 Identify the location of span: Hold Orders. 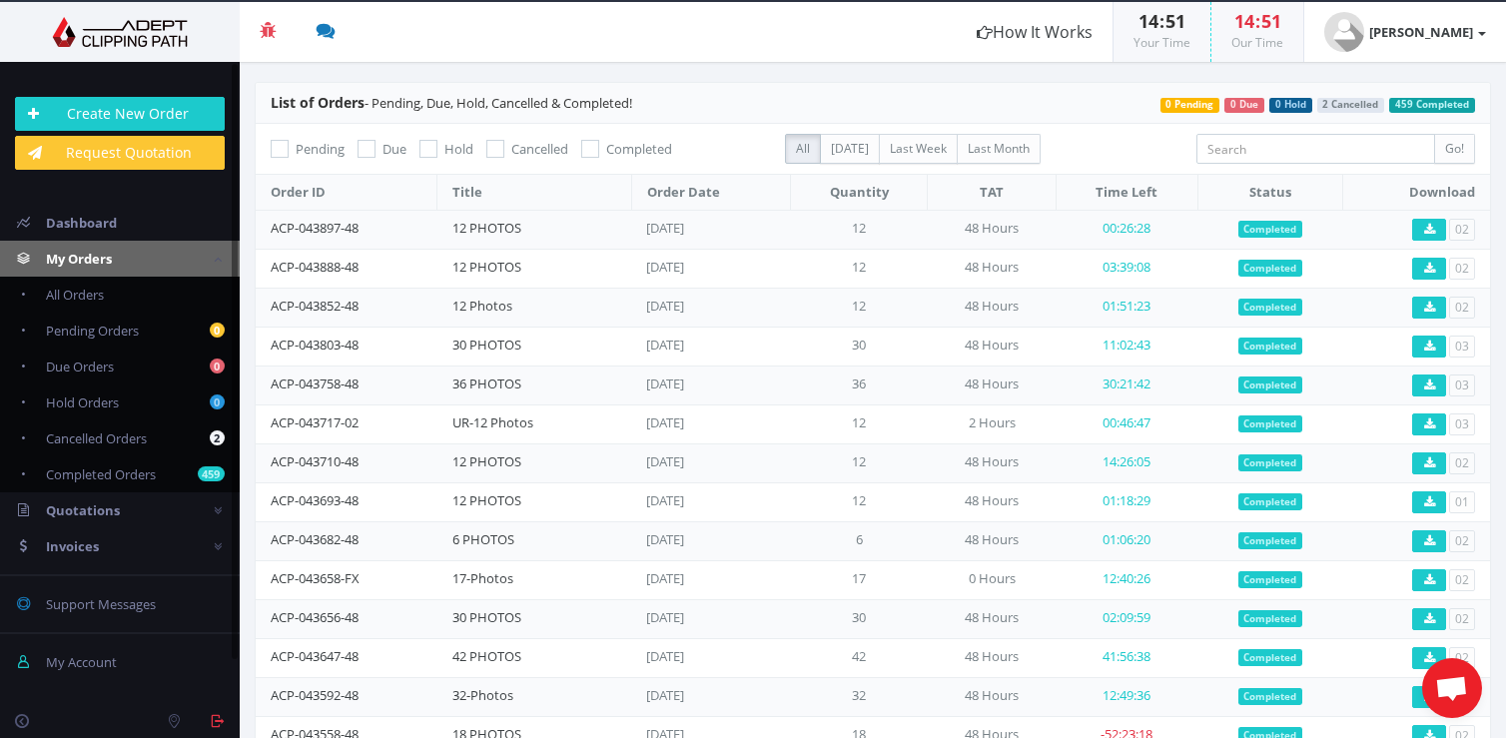
(82, 402).